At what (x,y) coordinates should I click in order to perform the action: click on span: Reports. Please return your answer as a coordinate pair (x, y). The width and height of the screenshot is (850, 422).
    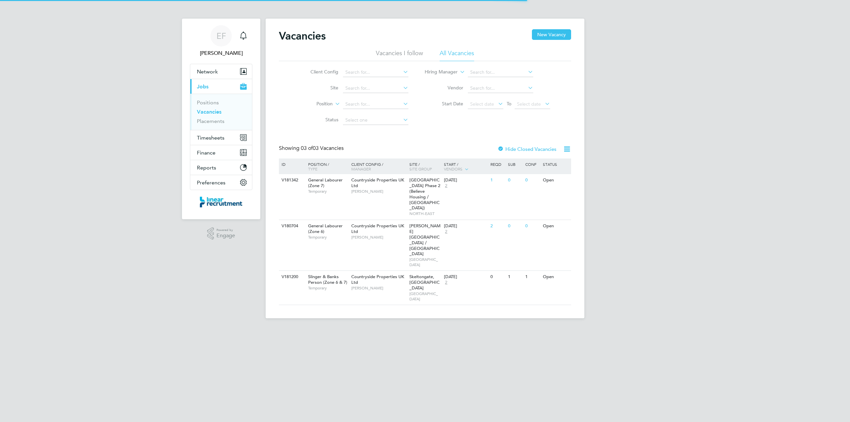
    Looking at the image, I should click on (207, 167).